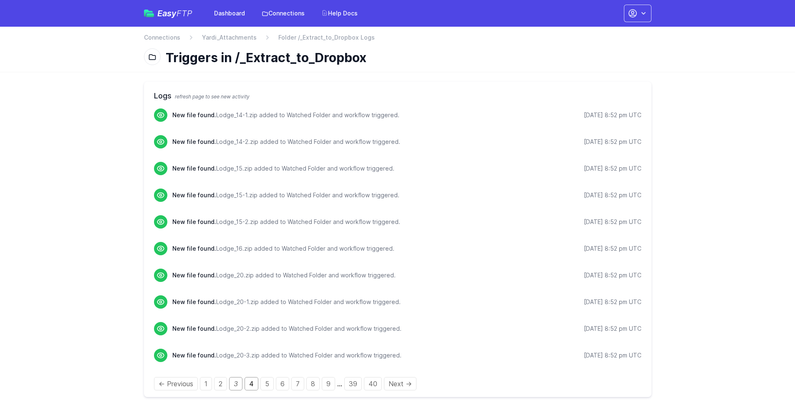 This screenshot has width=795, height=400. I want to click on a: Next page, so click(400, 384).